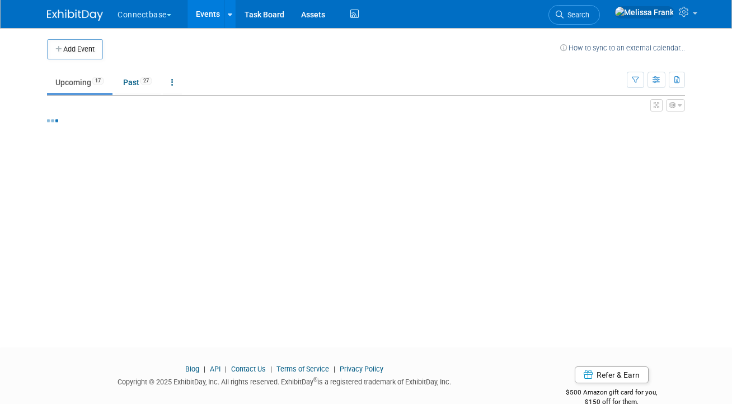 The width and height of the screenshot is (732, 404). Describe the element at coordinates (75, 49) in the screenshot. I see `button: Add Event` at that location.